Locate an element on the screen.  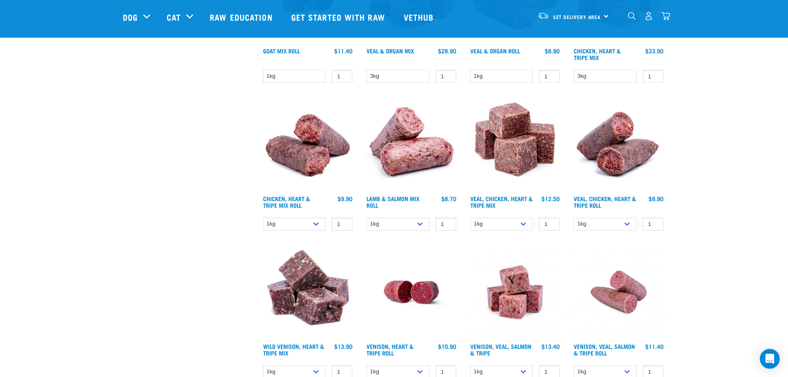
span: Set Delivery Area is located at coordinates (577, 17).